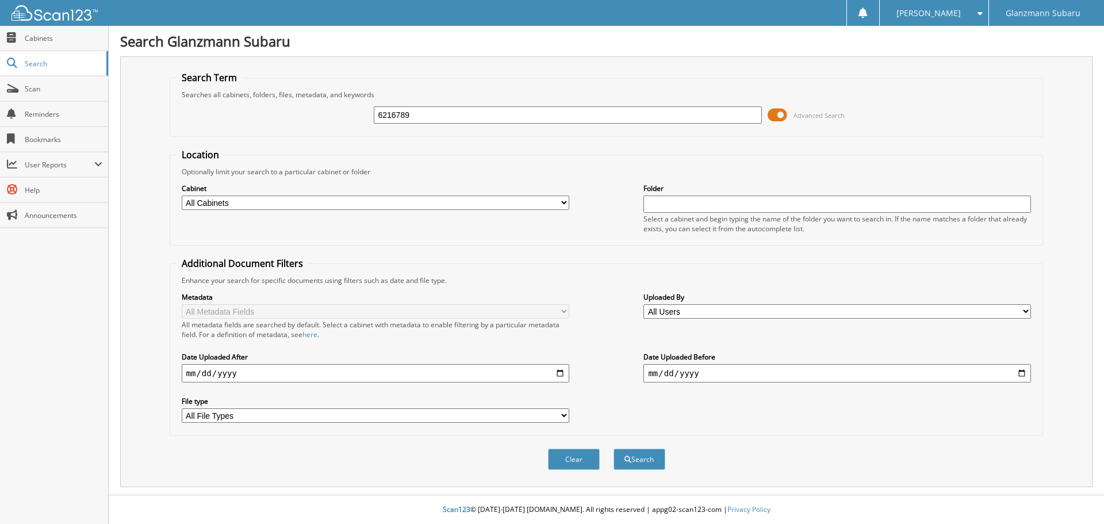 The image size is (1104, 524). What do you see at coordinates (837, 373) in the screenshot?
I see `input: end` at bounding box center [837, 373].